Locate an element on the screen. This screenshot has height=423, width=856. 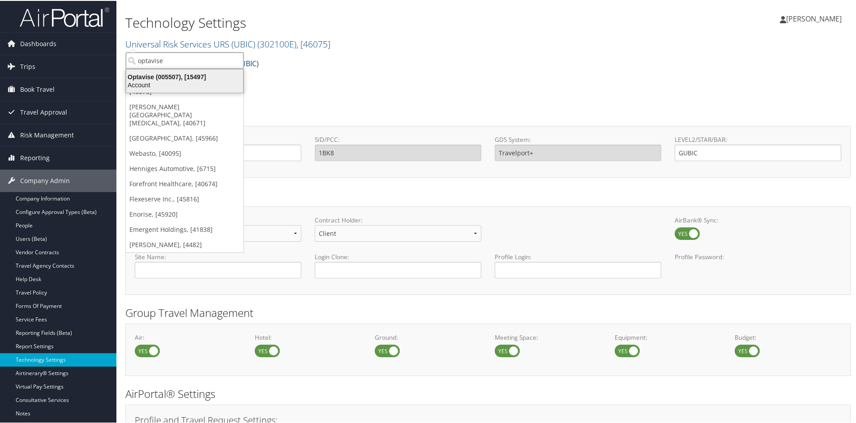
a: Forefront Healthcare, [40674] is located at coordinates (184, 183).